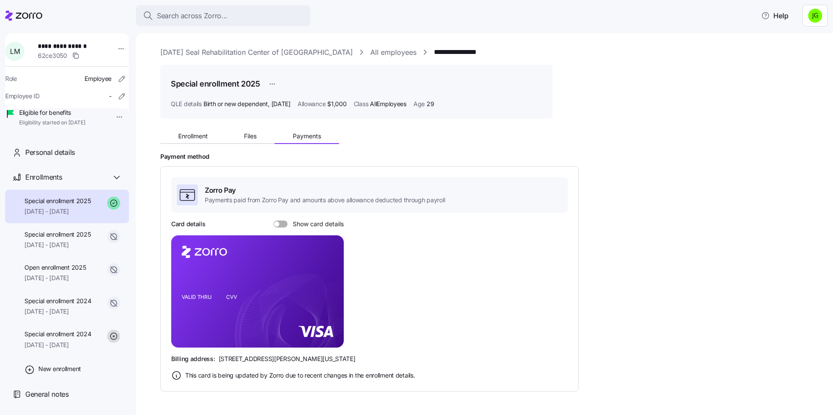 The width and height of the screenshot is (833, 415). Describe the element at coordinates (193, 359) in the screenshot. I see `span: Billing address:` at that location.